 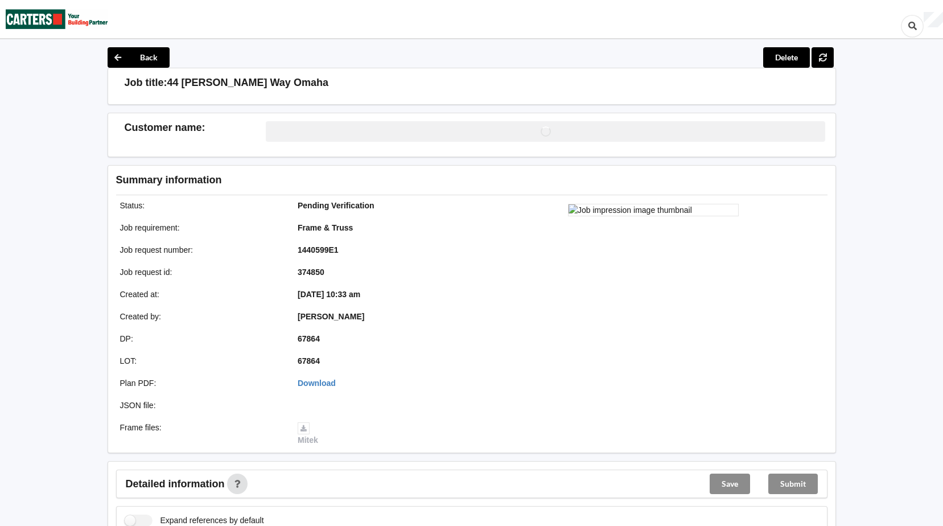 What do you see at coordinates (201, 361) in the screenshot?
I see `div: LOT :` at bounding box center [201, 361].